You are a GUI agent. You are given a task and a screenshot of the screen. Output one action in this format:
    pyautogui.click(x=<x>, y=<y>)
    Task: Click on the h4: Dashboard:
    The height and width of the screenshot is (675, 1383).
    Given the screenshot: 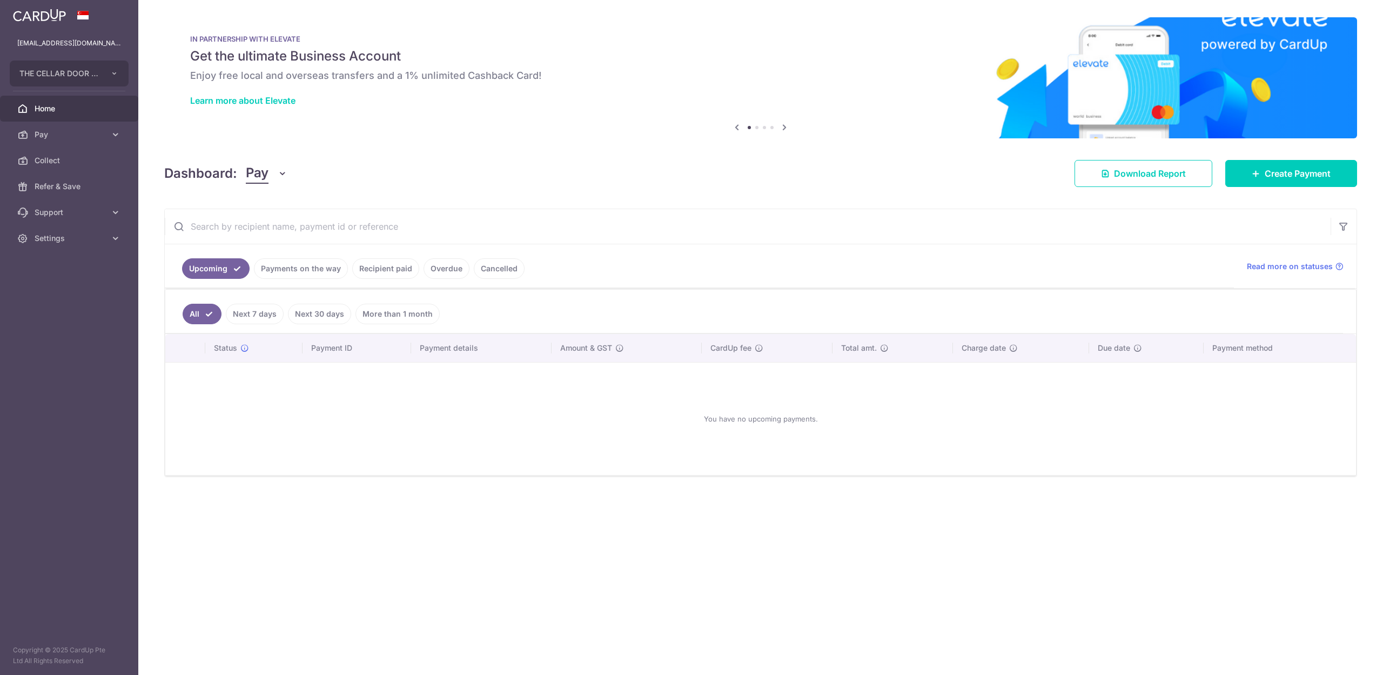 What is the action you would take?
    pyautogui.click(x=200, y=173)
    